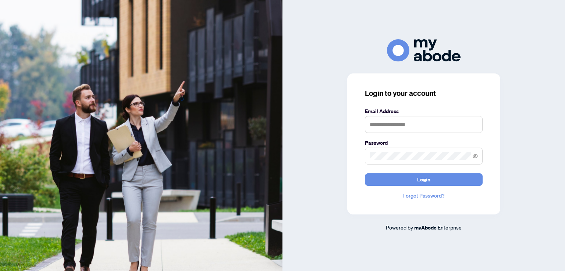 The height and width of the screenshot is (271, 565). I want to click on span: Powered by, so click(399, 228).